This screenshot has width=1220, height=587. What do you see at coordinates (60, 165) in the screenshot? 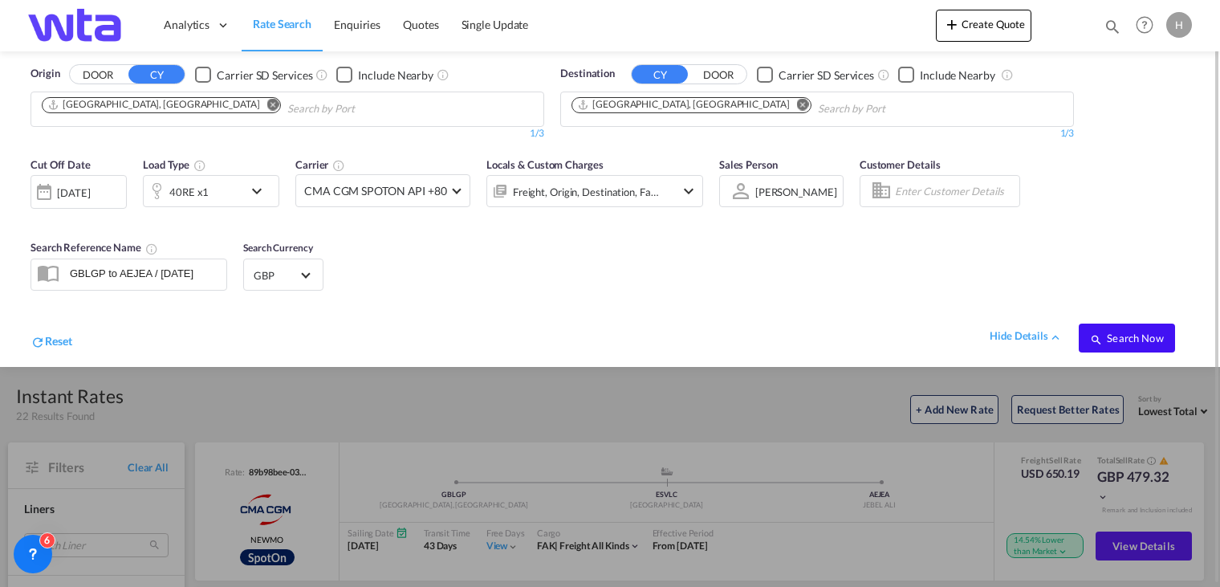
I see `span: Cut Off Date` at bounding box center [60, 165].